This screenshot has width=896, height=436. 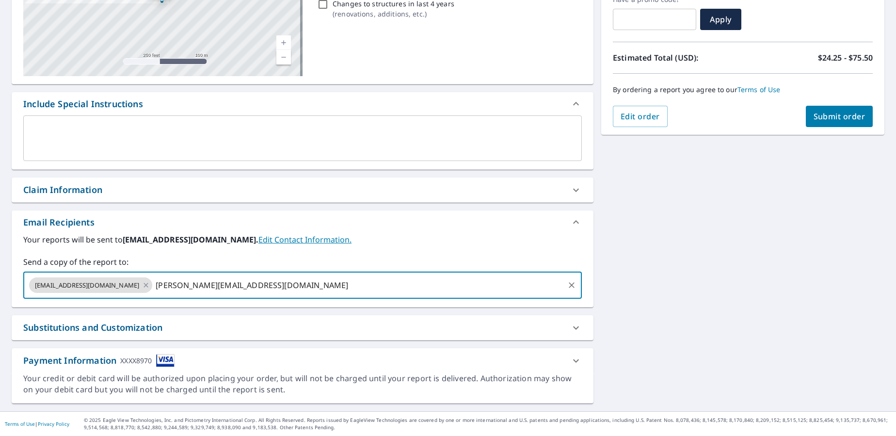 I want to click on p: By ordering a report you agree to our, so click(x=743, y=90).